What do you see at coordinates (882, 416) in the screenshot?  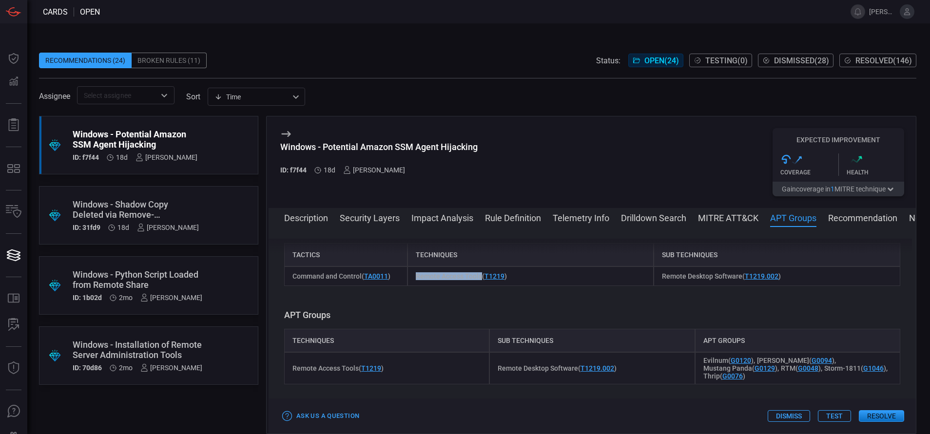 I see `button: Resolve` at bounding box center [882, 416].